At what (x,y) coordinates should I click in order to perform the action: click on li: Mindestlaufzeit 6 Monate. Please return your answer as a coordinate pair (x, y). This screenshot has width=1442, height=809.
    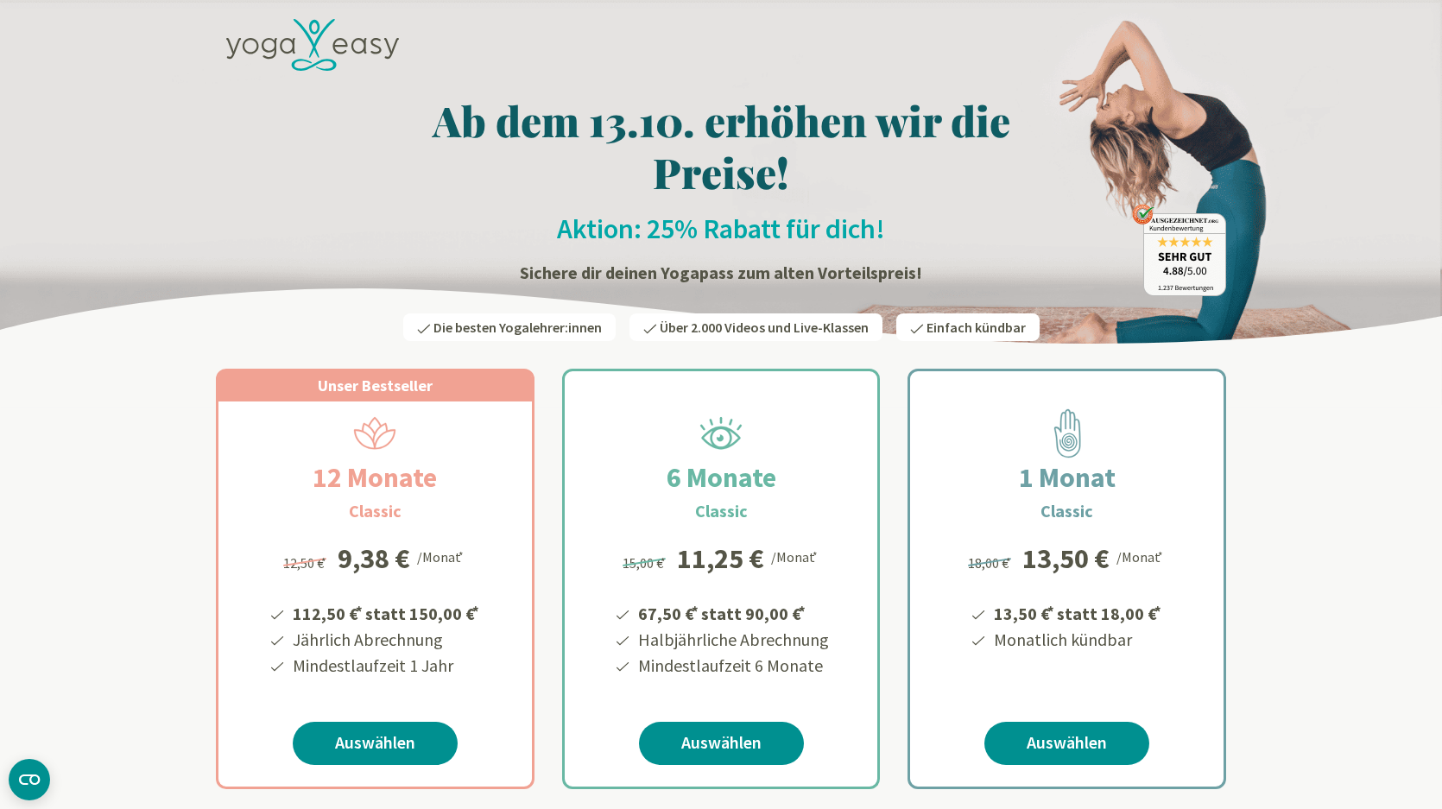
    Looking at the image, I should click on (732, 666).